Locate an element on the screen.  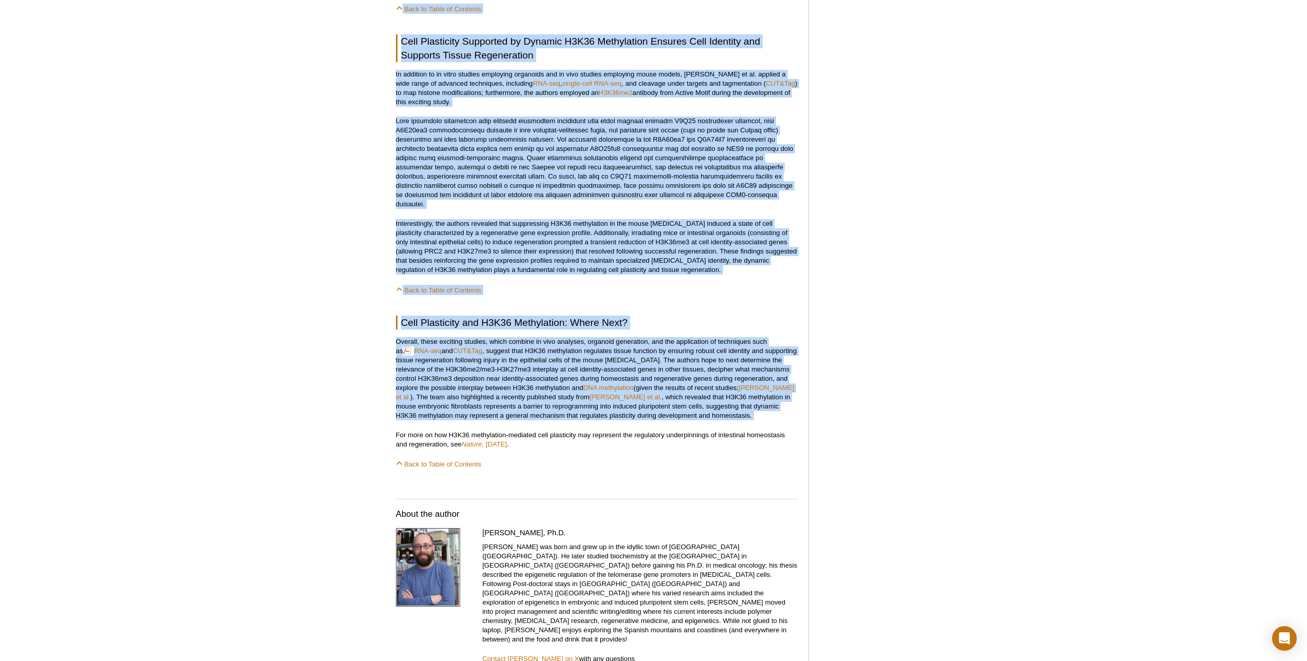
img: Stuart P. Atkinson is located at coordinates (428, 567).